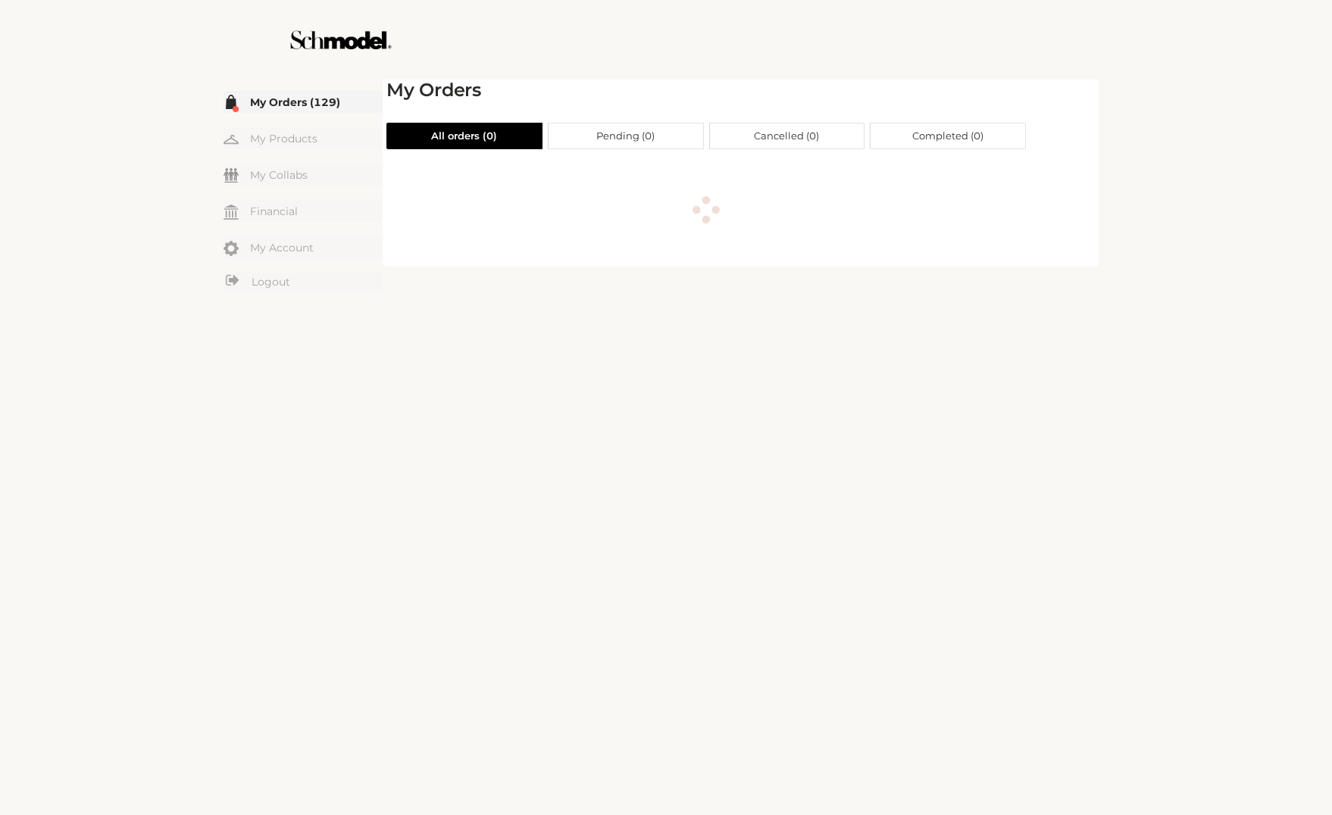 This screenshot has width=1332, height=815. Describe the element at coordinates (464, 136) in the screenshot. I see `span: All orders ( 0 )` at that location.